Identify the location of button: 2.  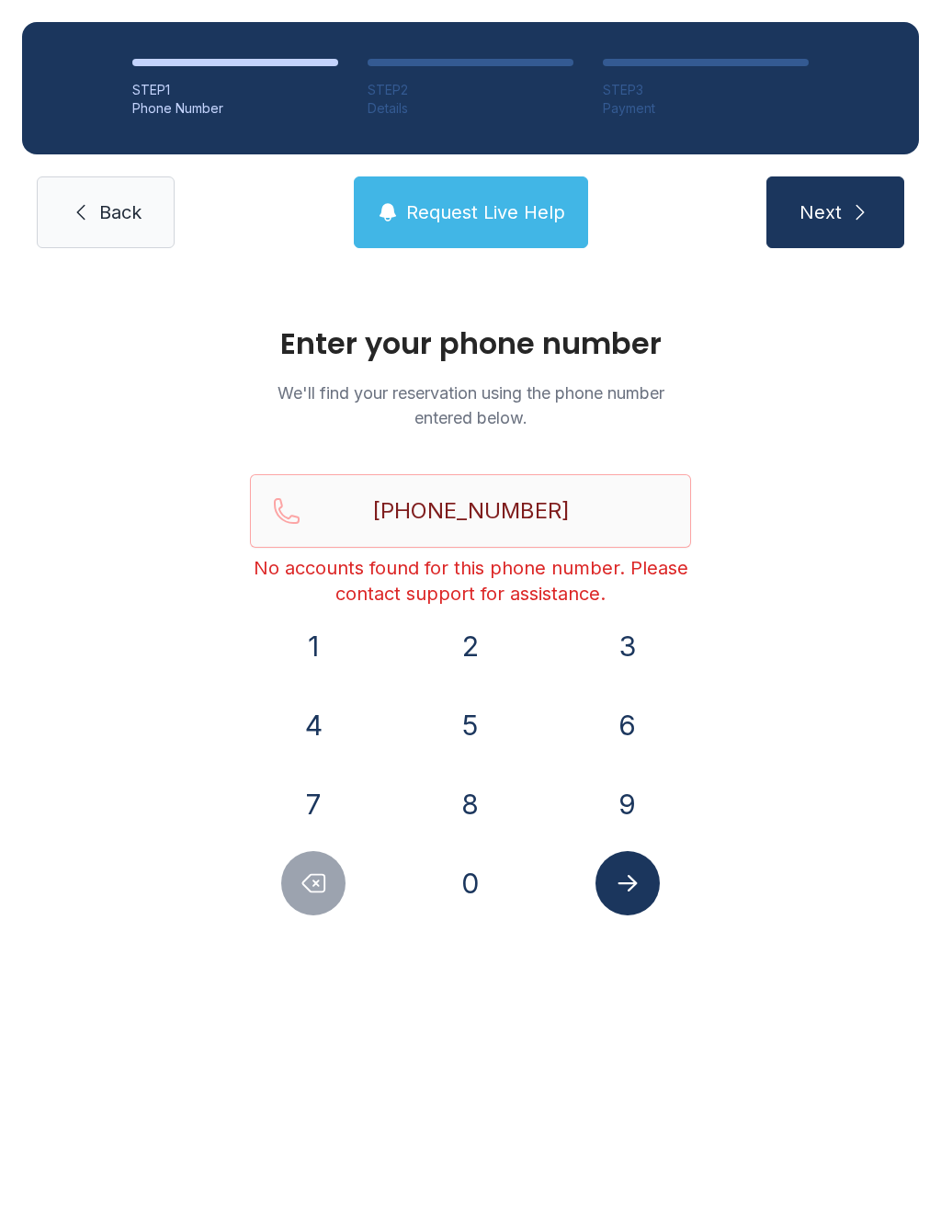
(471, 646).